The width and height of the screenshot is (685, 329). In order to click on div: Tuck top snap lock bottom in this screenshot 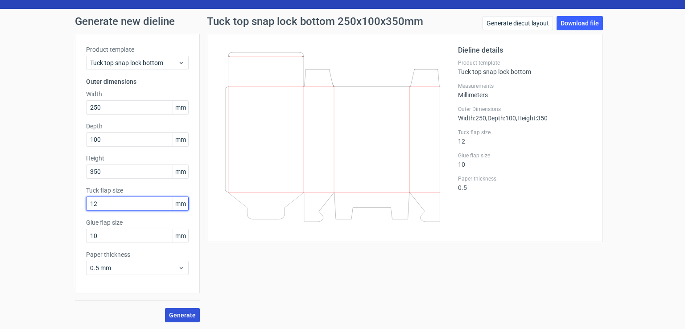, I will do `click(525, 67)`.